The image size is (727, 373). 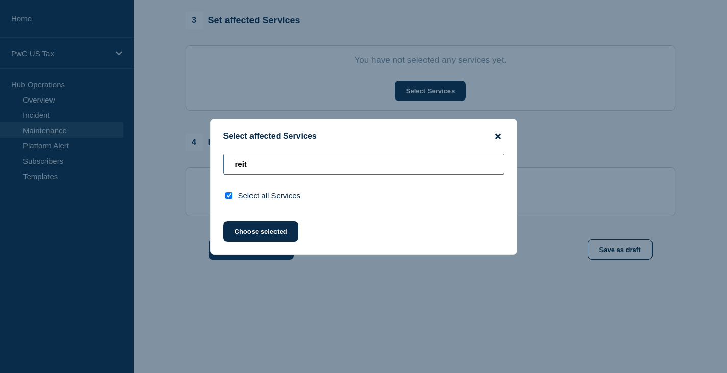 I want to click on div: Select affected Services, so click(x=364, y=136).